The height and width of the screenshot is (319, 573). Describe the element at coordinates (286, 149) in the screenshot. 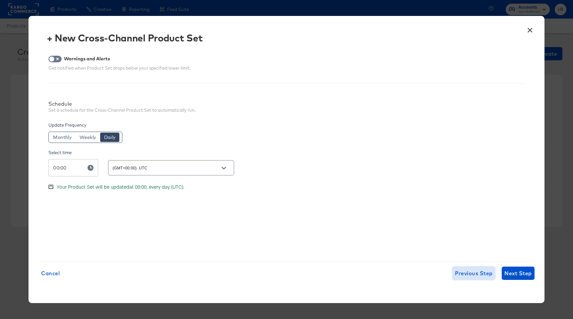

I see `div: Update Frequency` at that location.